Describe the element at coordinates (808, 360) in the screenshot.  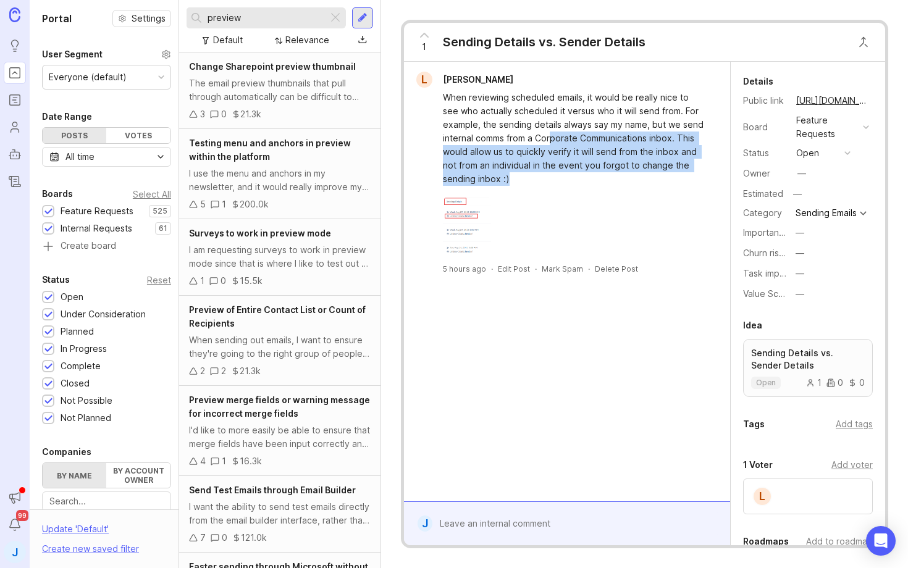
I see `p: Sending Details vs. Sender Details` at that location.